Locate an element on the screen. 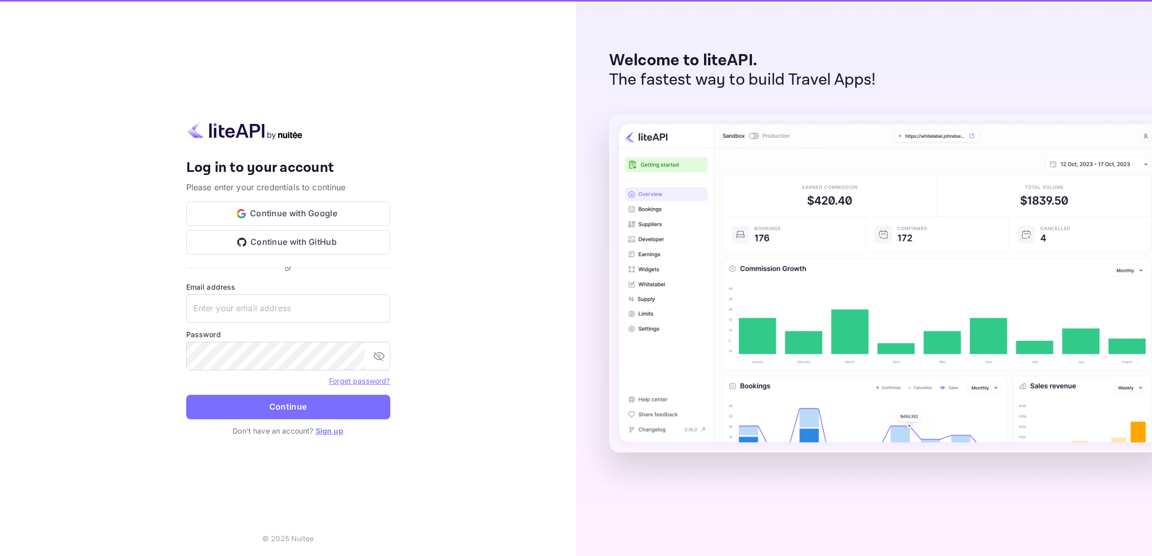 The height and width of the screenshot is (556, 1152). p: Please enter your credentials to continue is located at coordinates (288, 187).